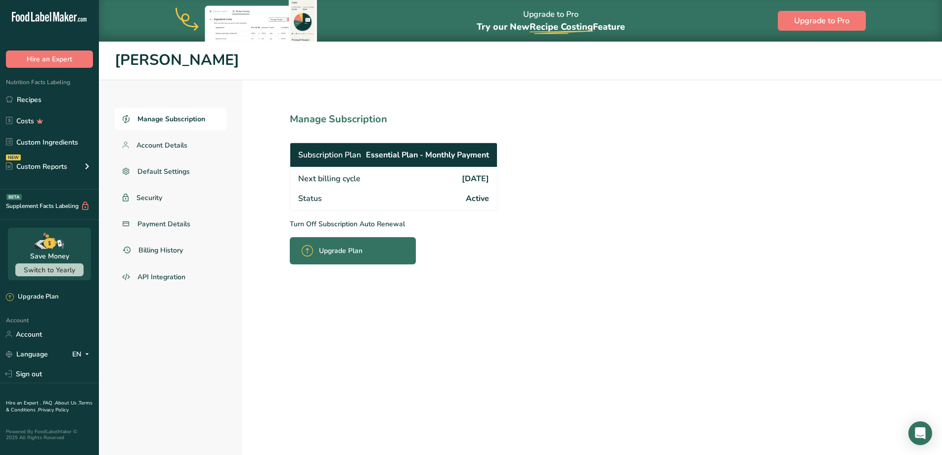 The width and height of the screenshot is (942, 455). I want to click on div: Custom Reports, so click(37, 166).